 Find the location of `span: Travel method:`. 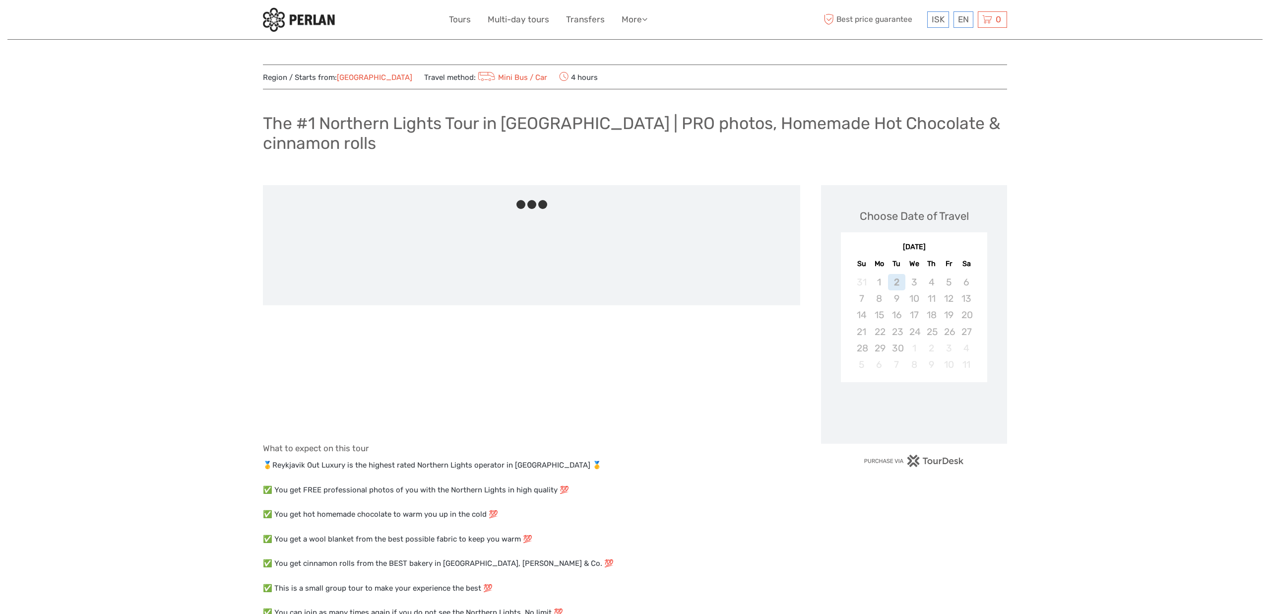

span: Travel method: is located at coordinates (486, 77).